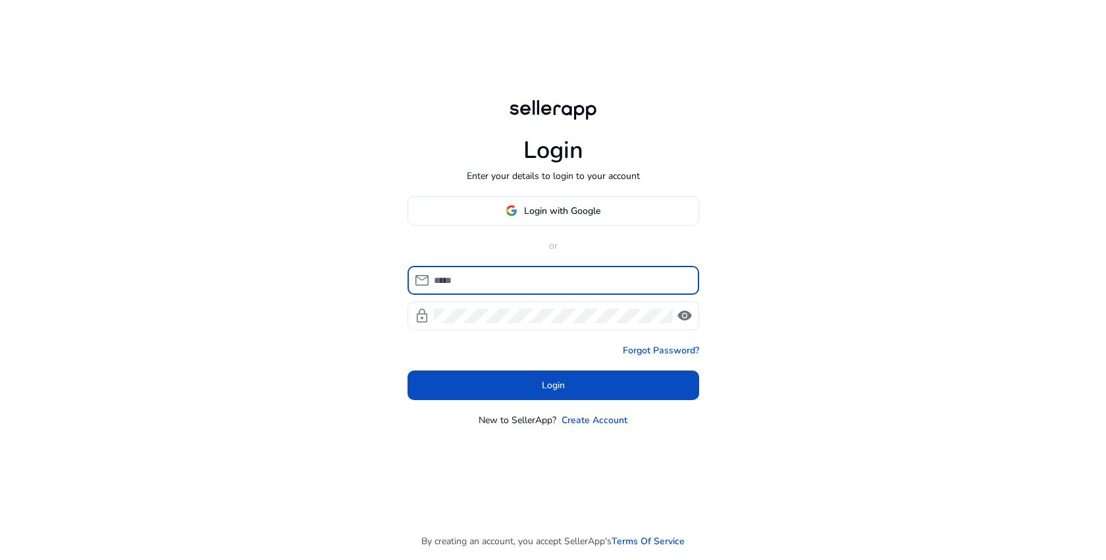 This screenshot has width=1106, height=560. I want to click on a: Forgot Password?, so click(661, 350).